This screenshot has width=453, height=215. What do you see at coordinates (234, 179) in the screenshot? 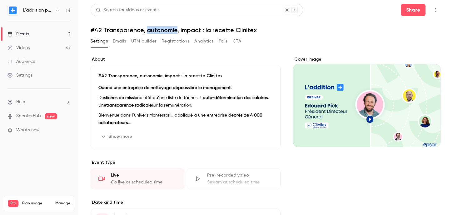
I see `div: Pre-recorded videoStream at scheduled time` at bounding box center [234, 179].